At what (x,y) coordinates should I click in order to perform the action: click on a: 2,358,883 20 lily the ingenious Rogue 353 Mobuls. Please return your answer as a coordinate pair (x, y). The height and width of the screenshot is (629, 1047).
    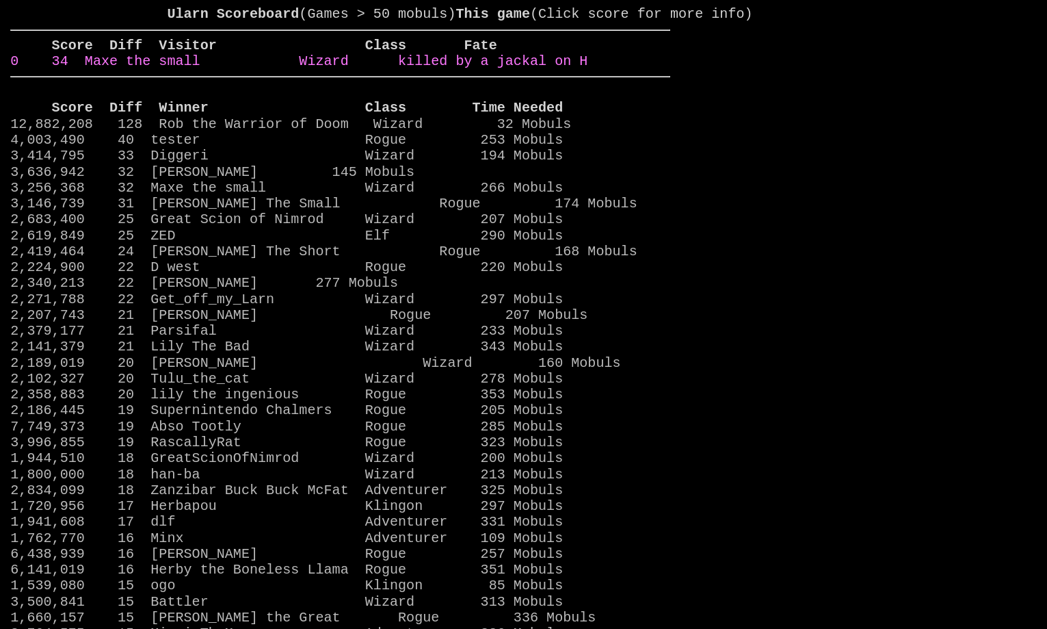
    Looking at the image, I should click on (287, 394).